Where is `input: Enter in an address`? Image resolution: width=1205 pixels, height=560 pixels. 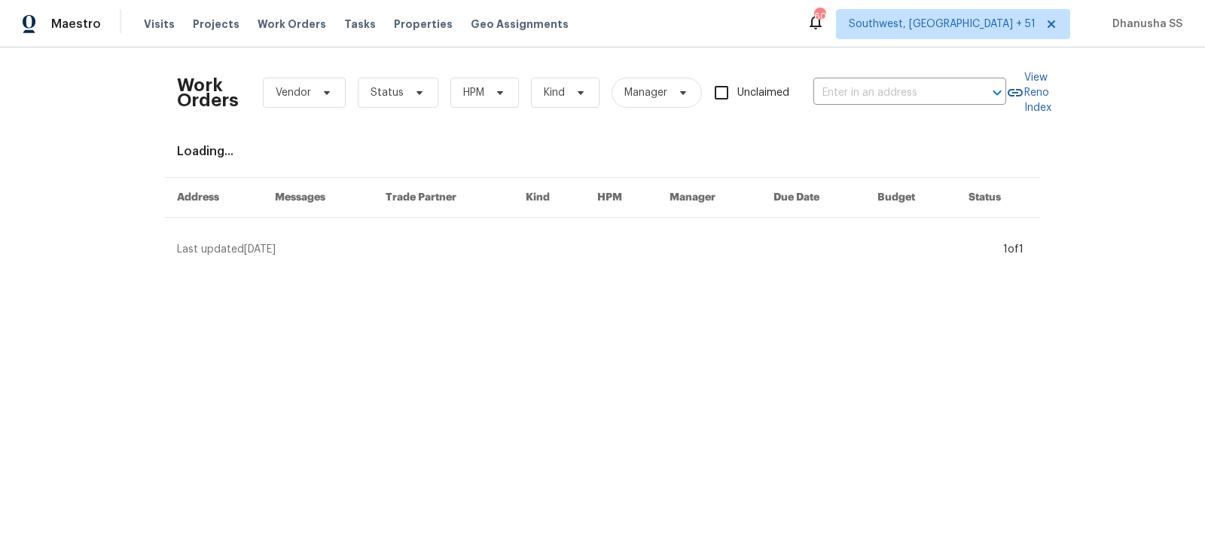
input: Enter in an address is located at coordinates (889, 93).